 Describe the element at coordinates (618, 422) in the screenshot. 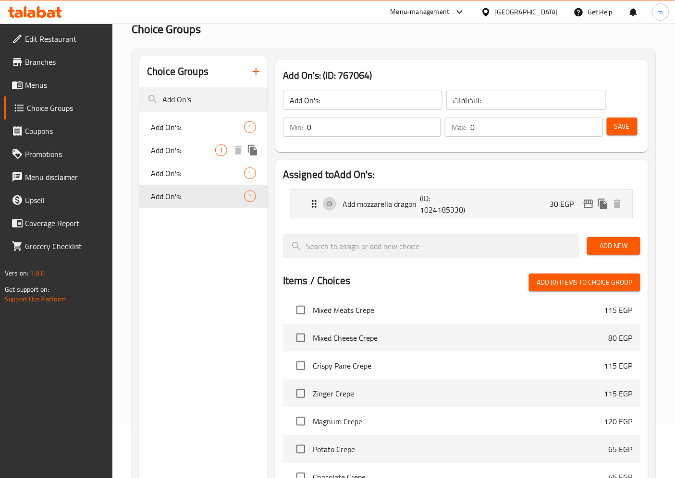

I see `p: 120 EGP` at that location.